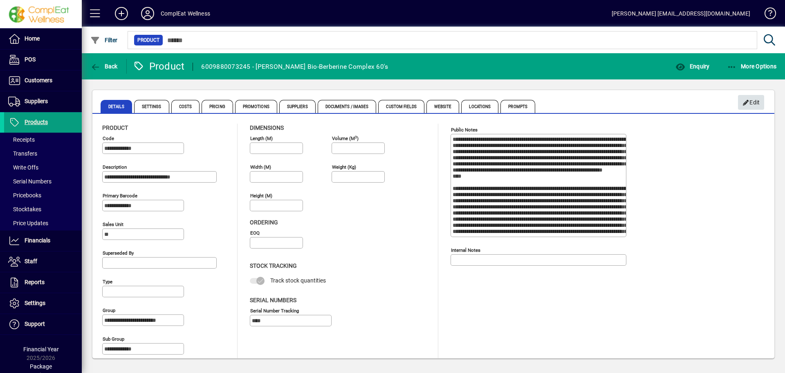 Image resolution: width=785 pixels, height=373 pixels. What do you see at coordinates (104, 40) in the screenshot?
I see `button: Filter` at bounding box center [104, 40].